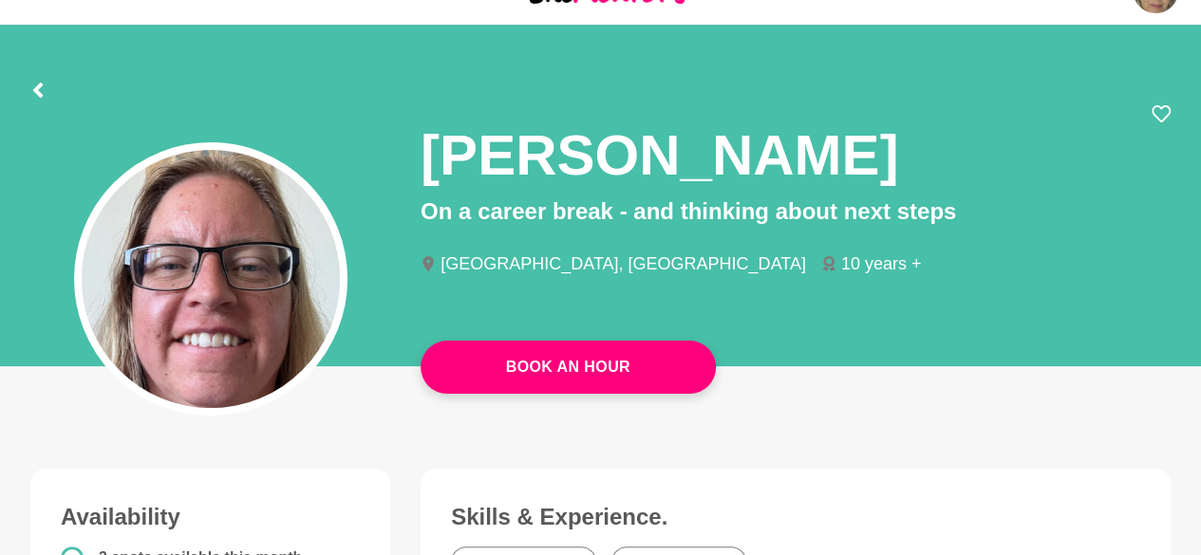 This screenshot has height=555, width=1201. I want to click on p: On a career break - and thinking about next steps, so click(795, 212).